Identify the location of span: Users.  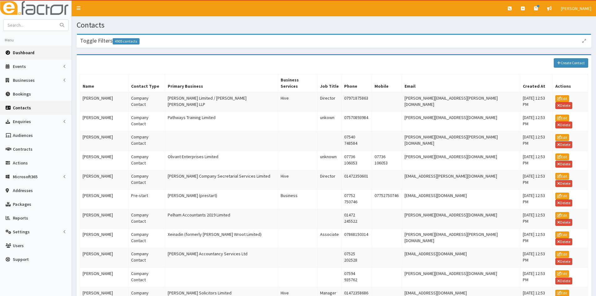
(18, 245).